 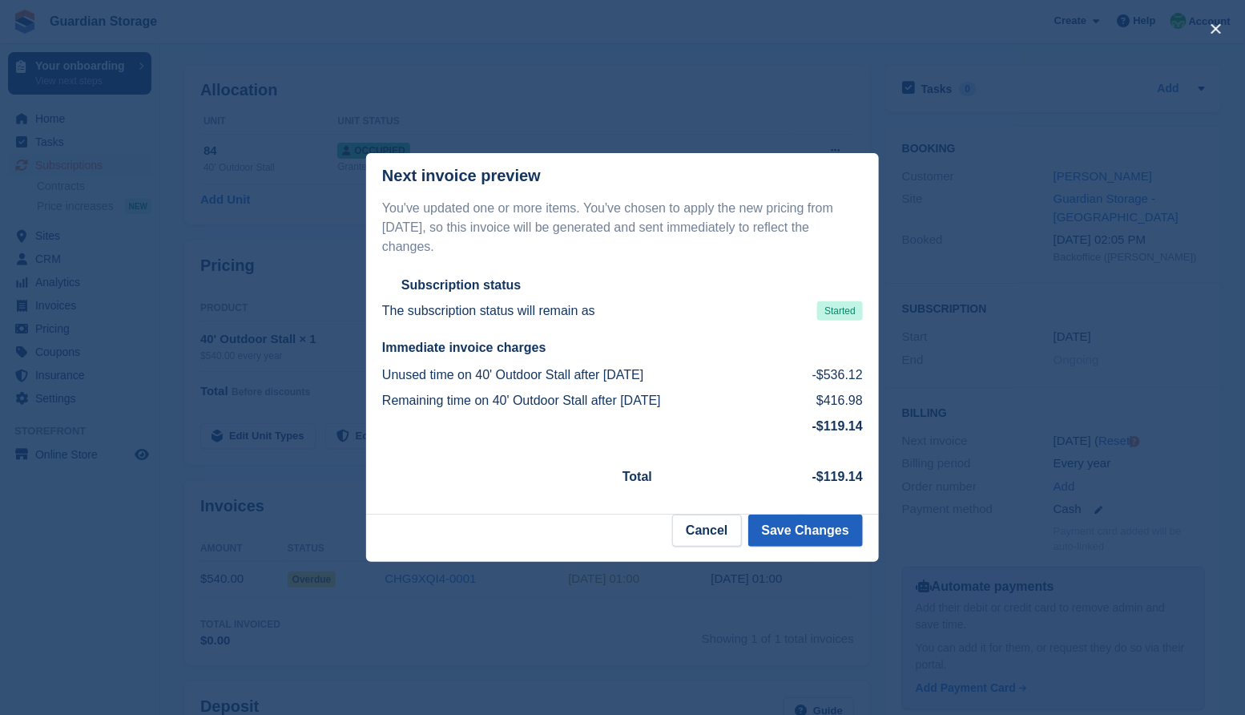 What do you see at coordinates (826, 375) in the screenshot?
I see `td: -$536.12` at bounding box center [826, 375].